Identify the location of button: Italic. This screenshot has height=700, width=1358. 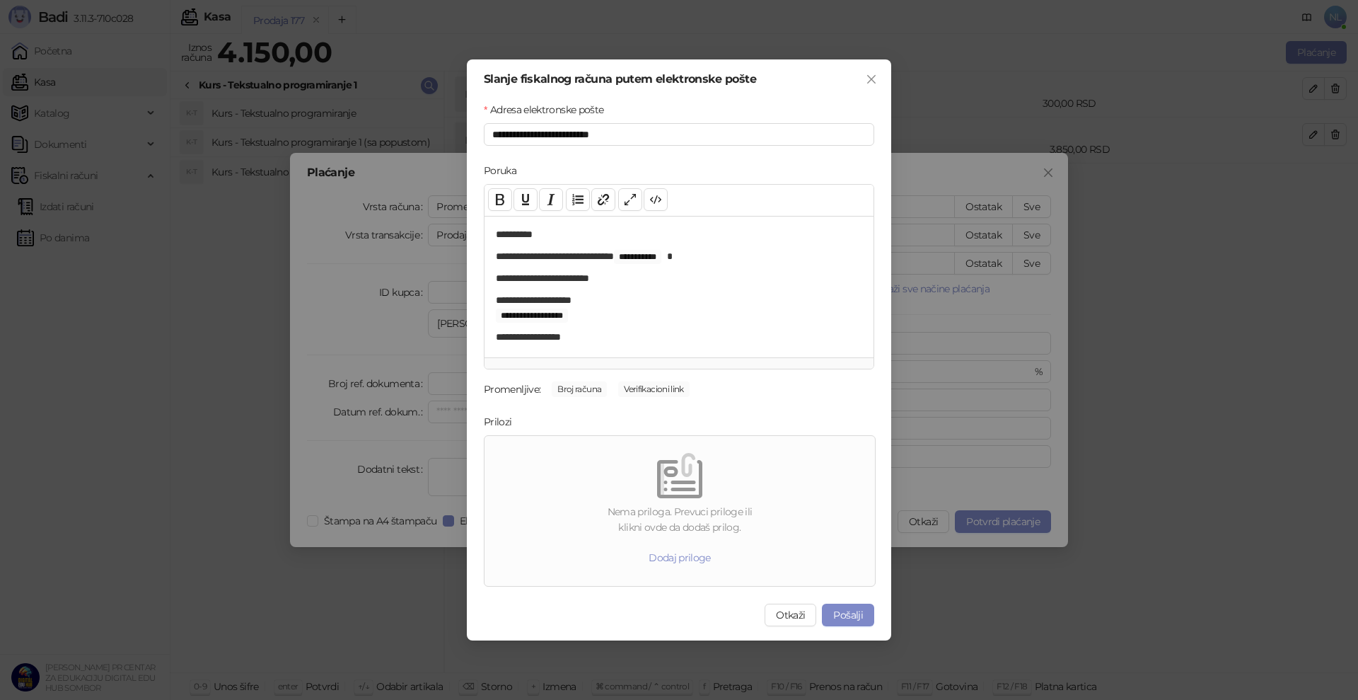
(551, 200).